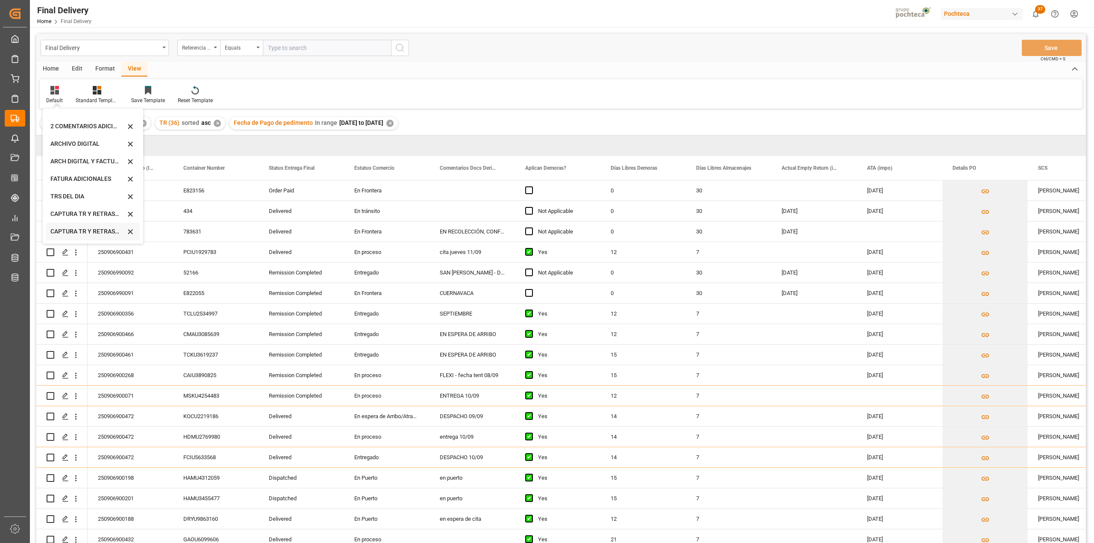 Image resolution: width=1094 pixels, height=543 pixels. What do you see at coordinates (964, 168) in the screenshot?
I see `span: Details PO` at bounding box center [964, 168].